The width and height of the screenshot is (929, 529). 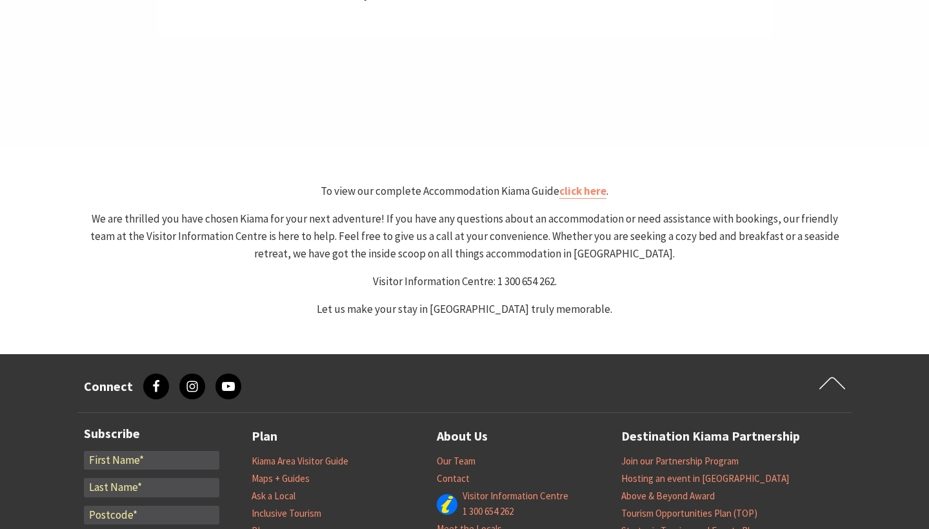 What do you see at coordinates (464, 281) in the screenshot?
I see `p: Visitor Information Centre: 1 300 654 262.` at bounding box center [464, 281].